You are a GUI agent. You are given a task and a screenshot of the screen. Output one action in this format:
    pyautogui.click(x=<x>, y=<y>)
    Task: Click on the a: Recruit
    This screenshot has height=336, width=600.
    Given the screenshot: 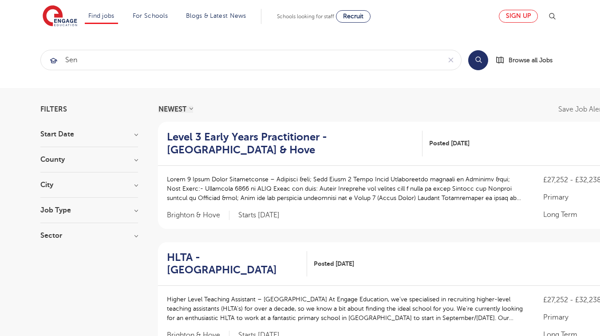 What is the action you would take?
    pyautogui.click(x=353, y=16)
    